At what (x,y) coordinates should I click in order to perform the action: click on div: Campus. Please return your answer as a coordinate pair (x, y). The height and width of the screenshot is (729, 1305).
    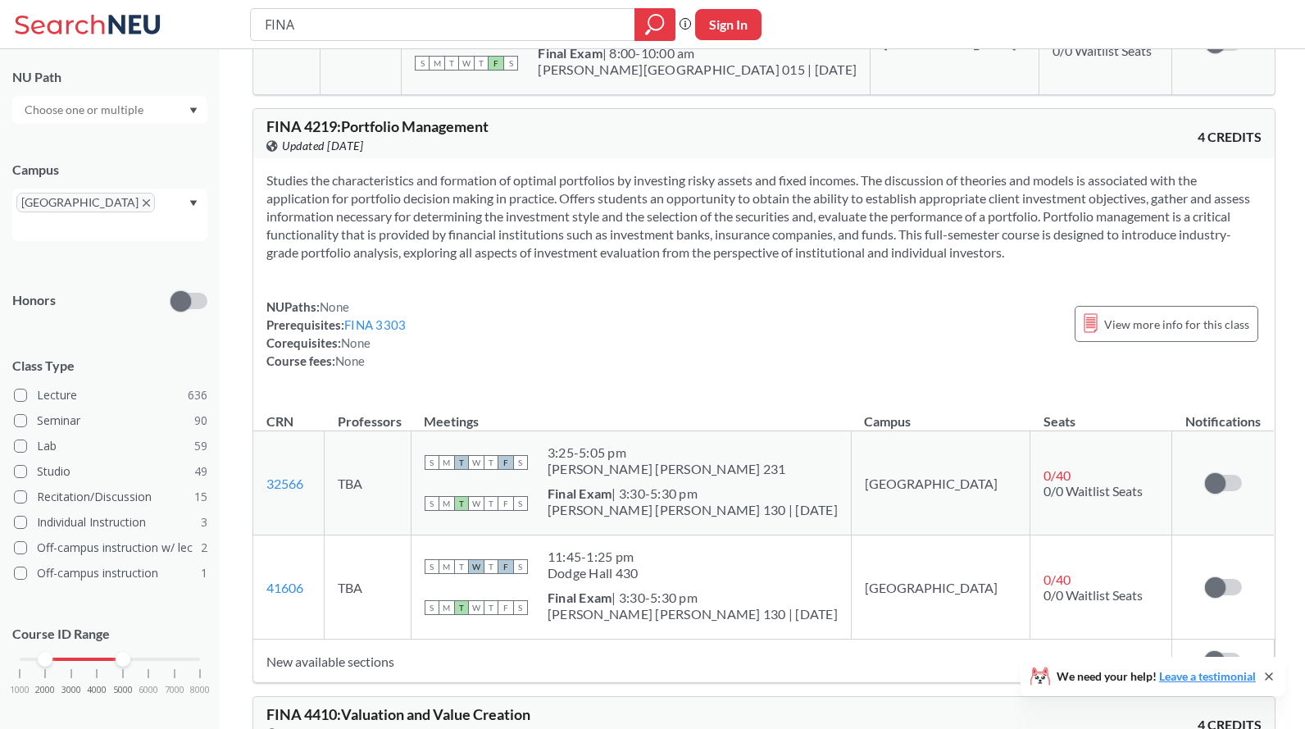
    Looking at the image, I should click on (110, 170).